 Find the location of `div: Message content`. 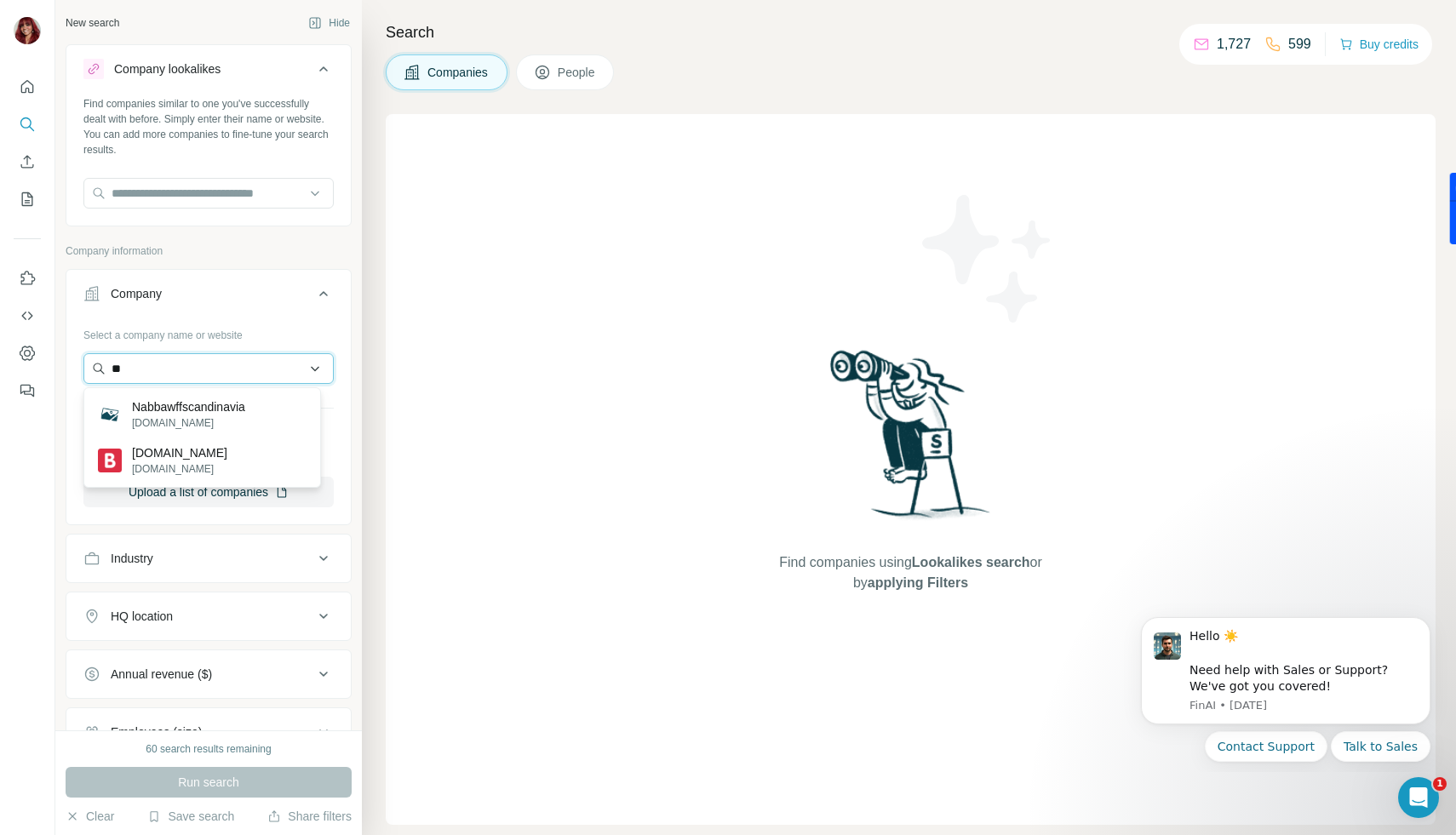

div: Message content is located at coordinates (188, 60).